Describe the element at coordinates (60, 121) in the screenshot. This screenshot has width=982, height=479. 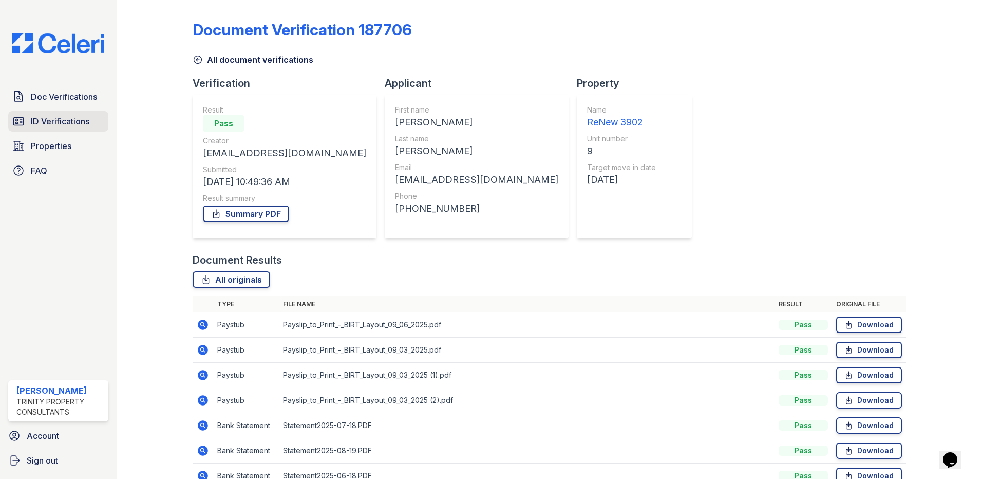
I see `span: ID Verifications` at that location.